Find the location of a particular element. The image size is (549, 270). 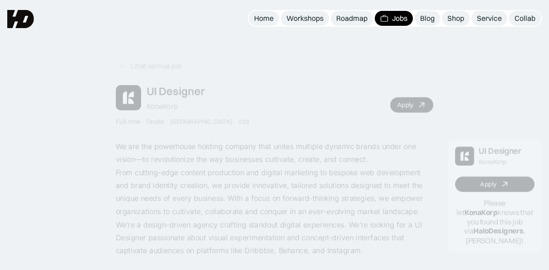

div: Collab is located at coordinates (525, 18).